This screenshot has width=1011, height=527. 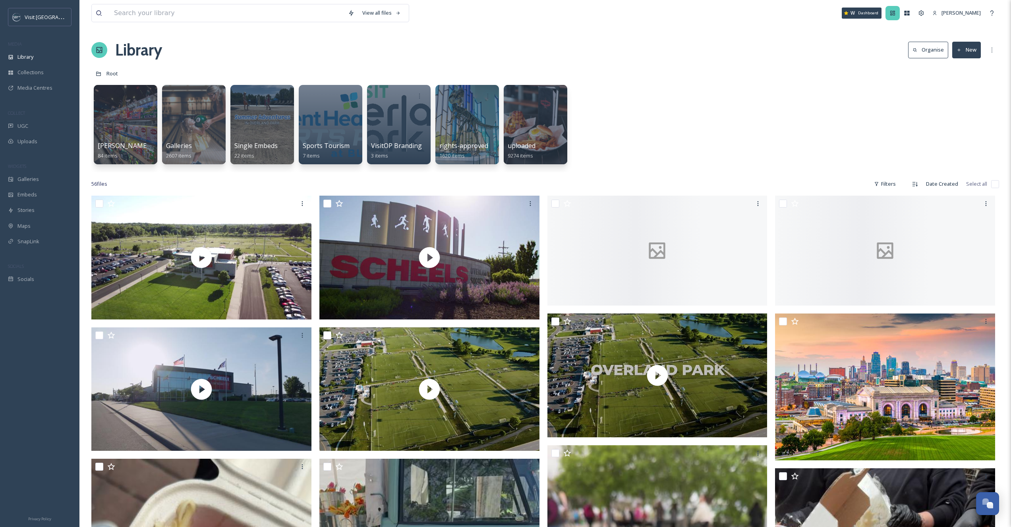 I want to click on button: Organise, so click(x=928, y=50).